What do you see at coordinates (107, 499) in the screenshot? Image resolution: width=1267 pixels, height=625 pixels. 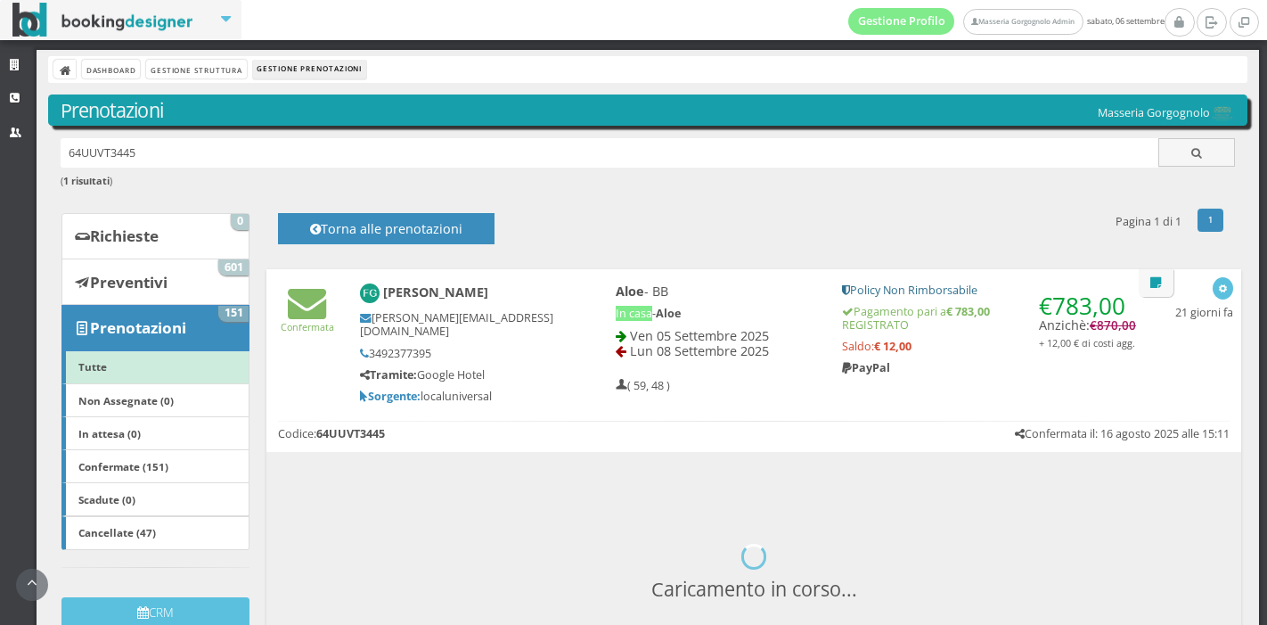 I see `b: Scadute (0)` at bounding box center [107, 499].